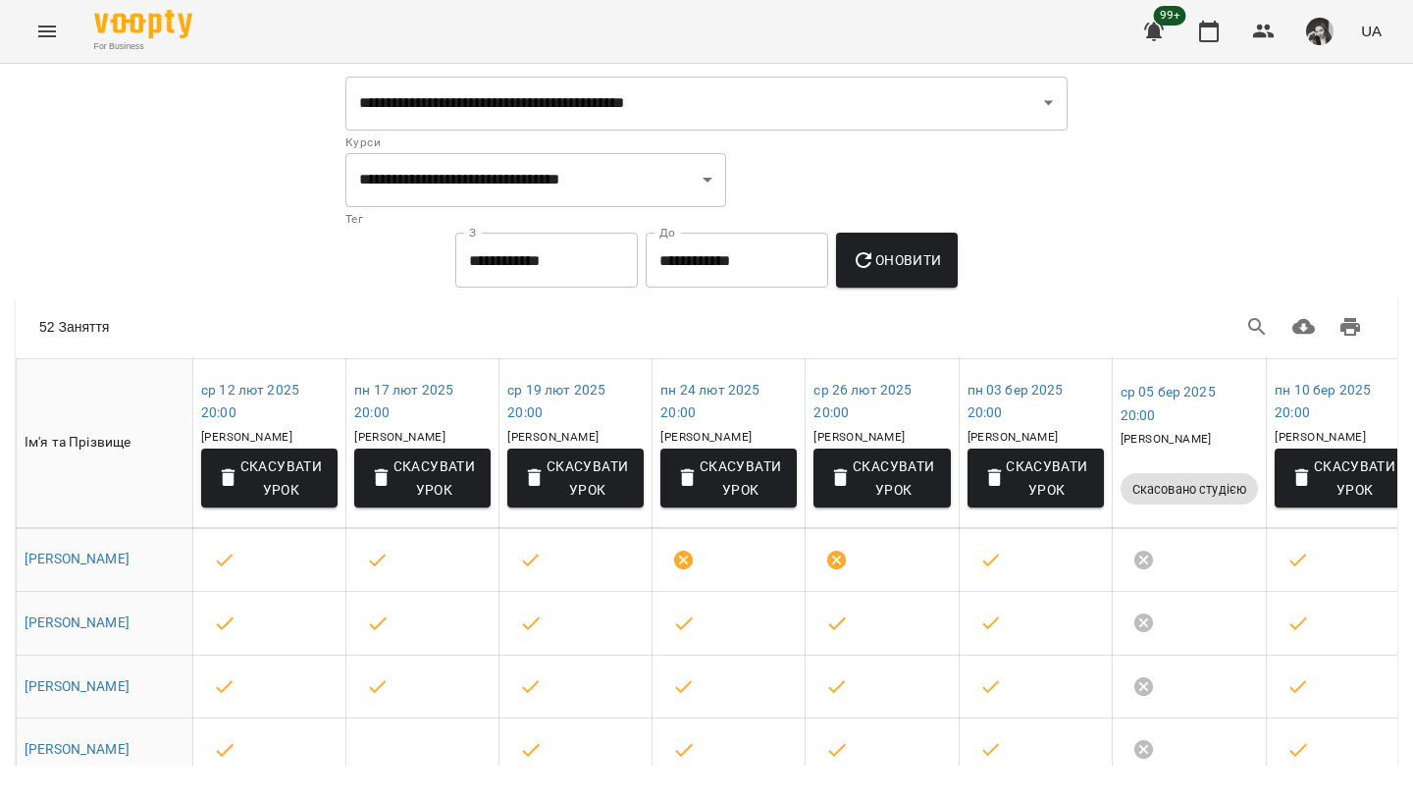  Describe the element at coordinates (1320, 31) in the screenshot. I see `img: 0dd478c4912f2f2e7b05d6c829fd2aac.png` at that location.